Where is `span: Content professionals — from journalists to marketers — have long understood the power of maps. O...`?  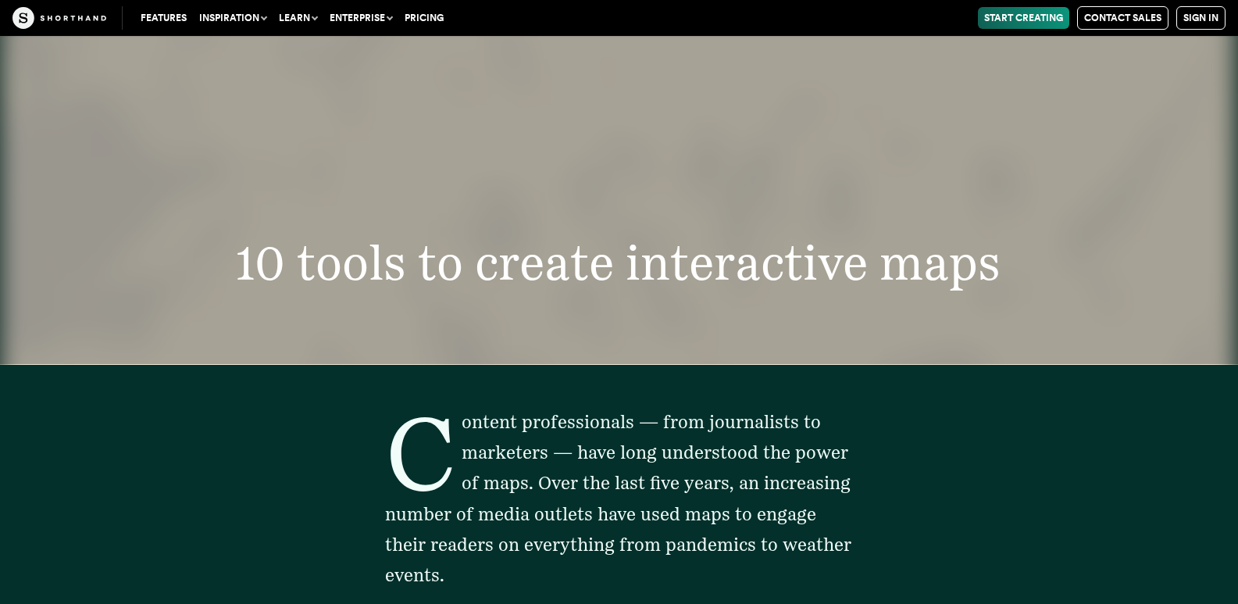
span: Content professionals — from journalists to marketers — have long understood the power of maps. O... is located at coordinates (618, 497).